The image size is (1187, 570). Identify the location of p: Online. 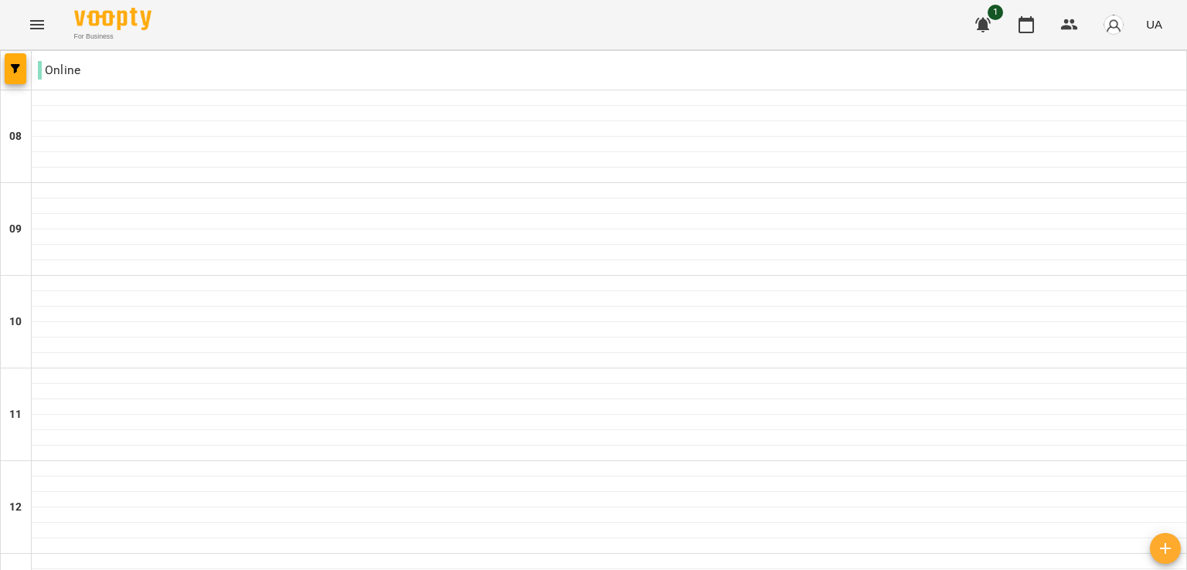
(59, 70).